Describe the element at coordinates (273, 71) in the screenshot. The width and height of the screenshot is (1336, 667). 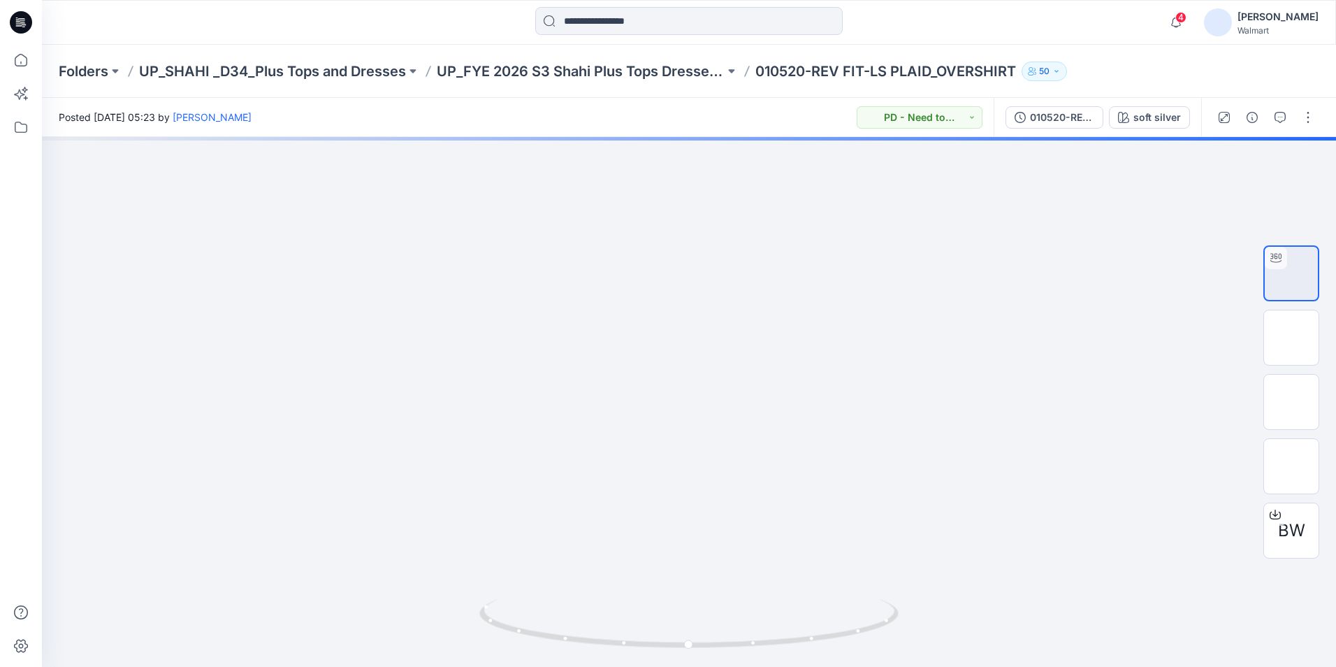
I see `a: UP_SHAHI _D34_Plus Tops and Dresses` at that location.